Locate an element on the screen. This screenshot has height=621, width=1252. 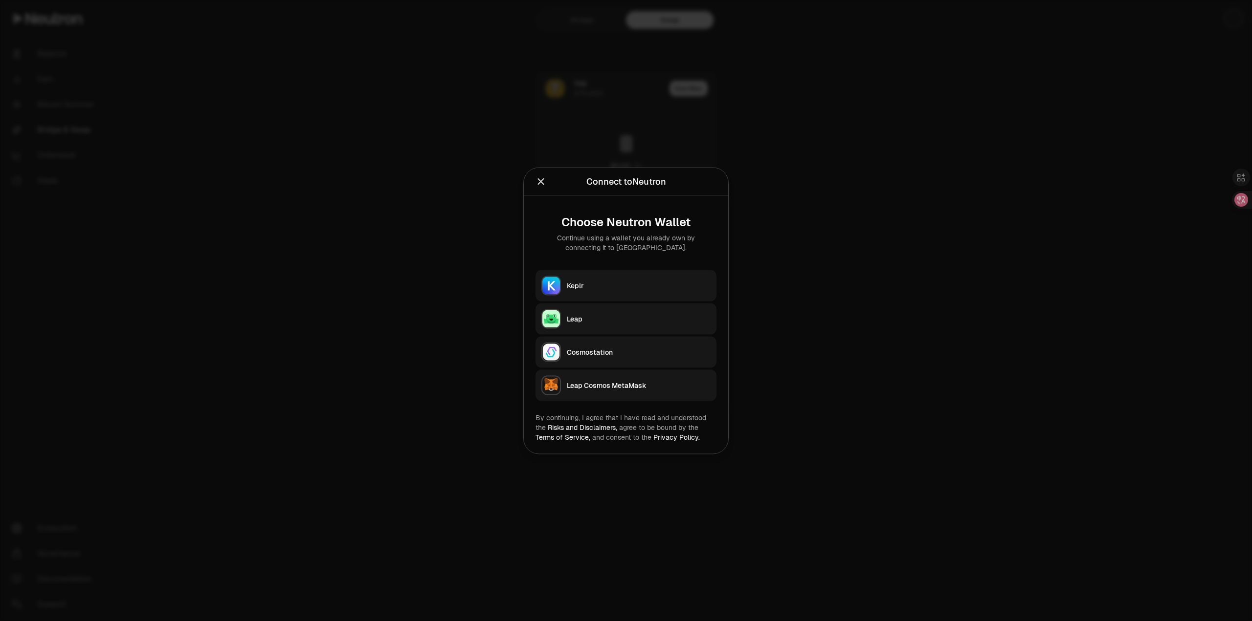
div: By continuing, I agree that I have read and understood the agree to be bound by the and consent t... is located at coordinates (626, 427).